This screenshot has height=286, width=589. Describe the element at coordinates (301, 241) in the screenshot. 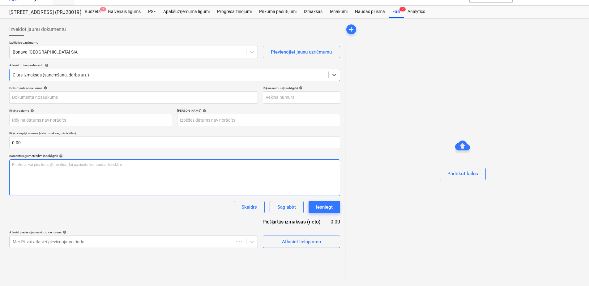

I see `div: Atlasiet lielapjomu` at that location.